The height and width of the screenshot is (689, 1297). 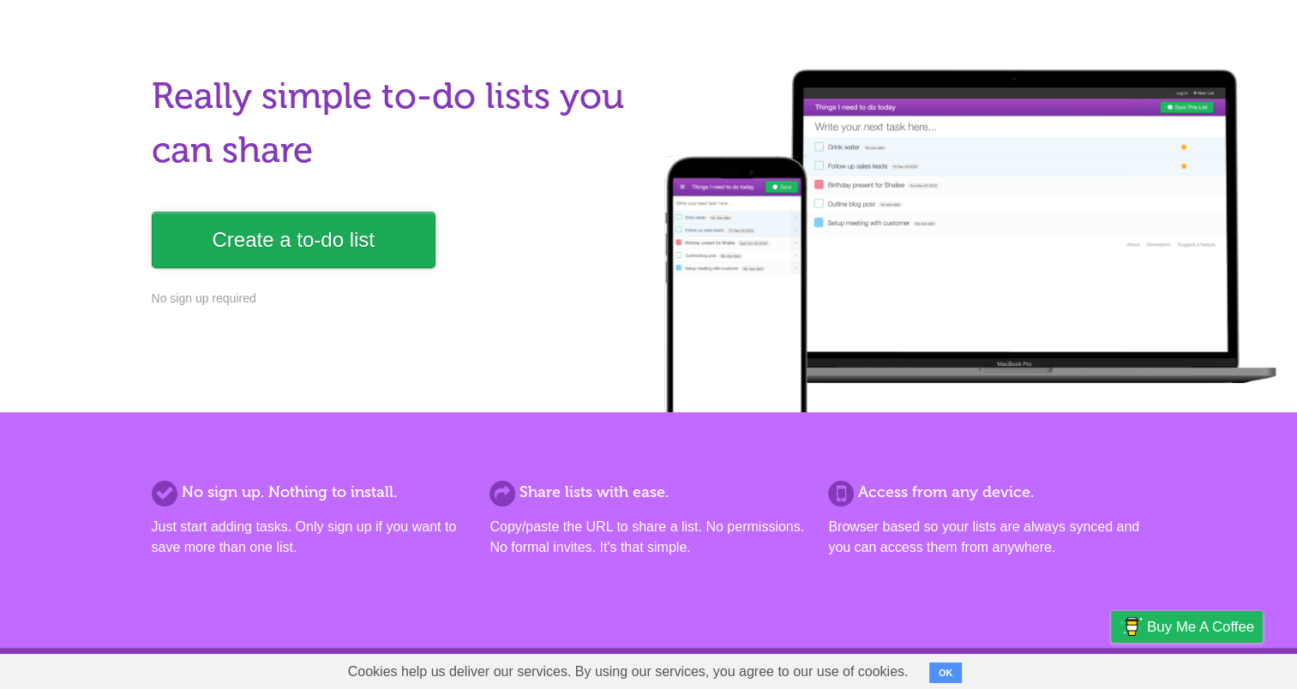 I want to click on span: Buy me a coffee, so click(x=1201, y=627).